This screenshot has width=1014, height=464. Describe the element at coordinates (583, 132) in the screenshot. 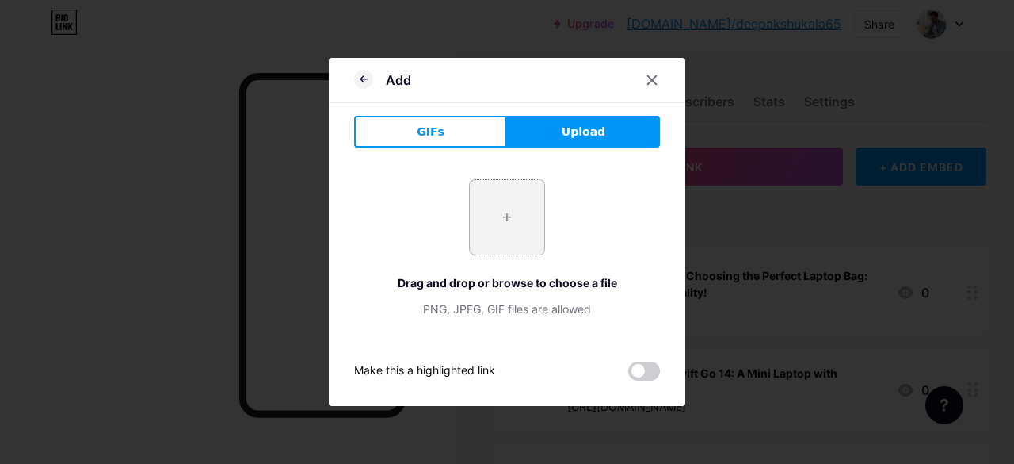

I see `button: Upload` at that location.